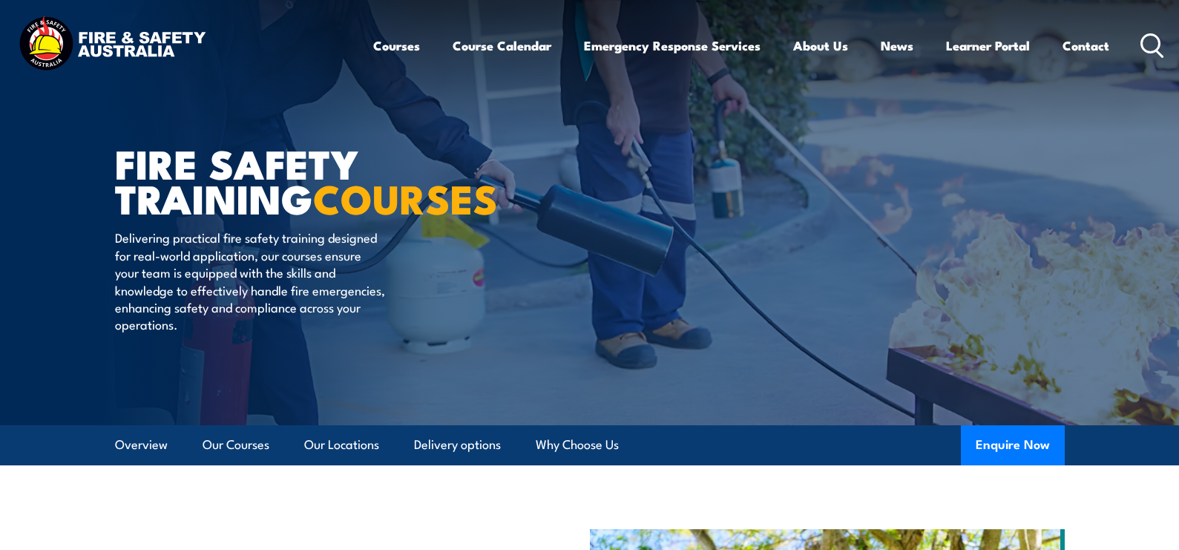  I want to click on a: Our Locations, so click(341, 445).